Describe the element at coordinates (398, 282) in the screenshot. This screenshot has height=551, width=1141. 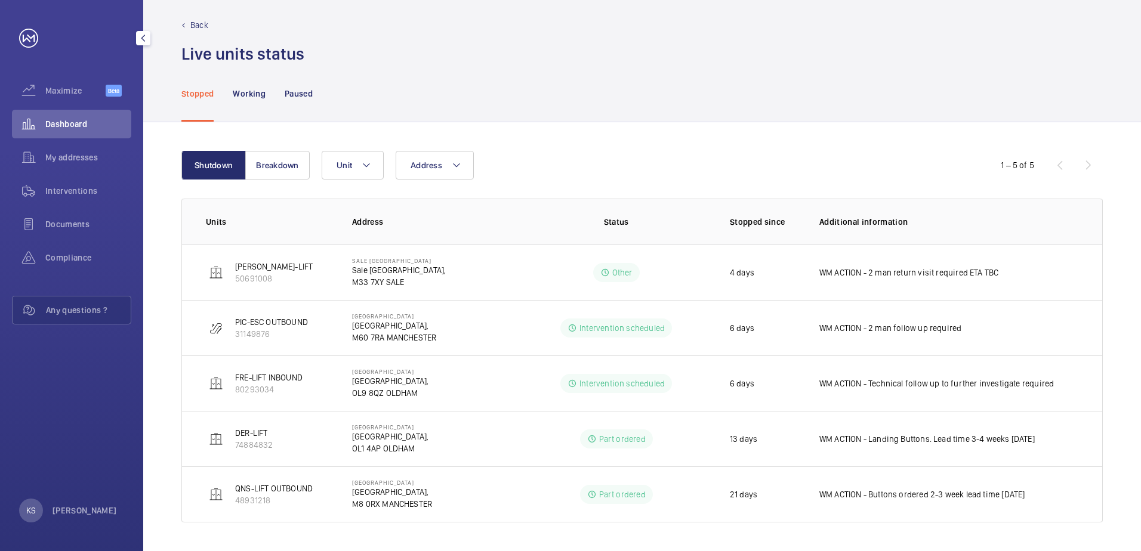
I see `p: M33 7XY SALE` at that location.